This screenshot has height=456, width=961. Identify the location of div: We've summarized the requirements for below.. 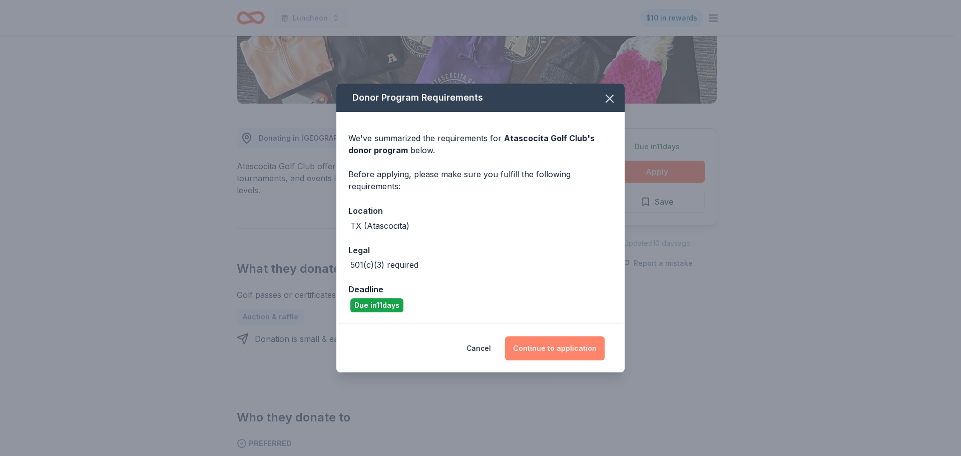
(481, 144).